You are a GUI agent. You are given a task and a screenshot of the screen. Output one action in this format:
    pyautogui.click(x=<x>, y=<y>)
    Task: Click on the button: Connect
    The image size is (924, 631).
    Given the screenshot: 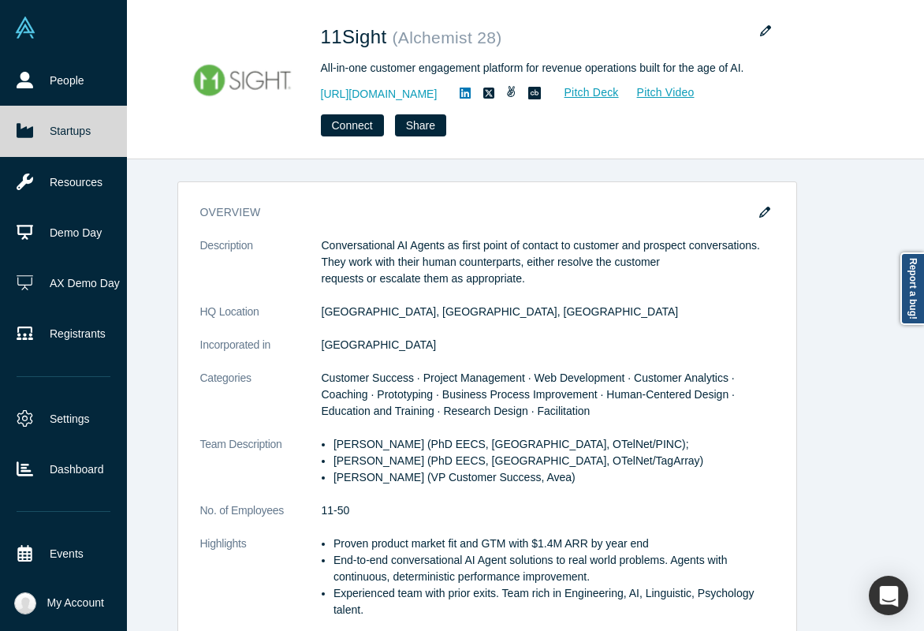 What is the action you would take?
    pyautogui.click(x=352, y=125)
    